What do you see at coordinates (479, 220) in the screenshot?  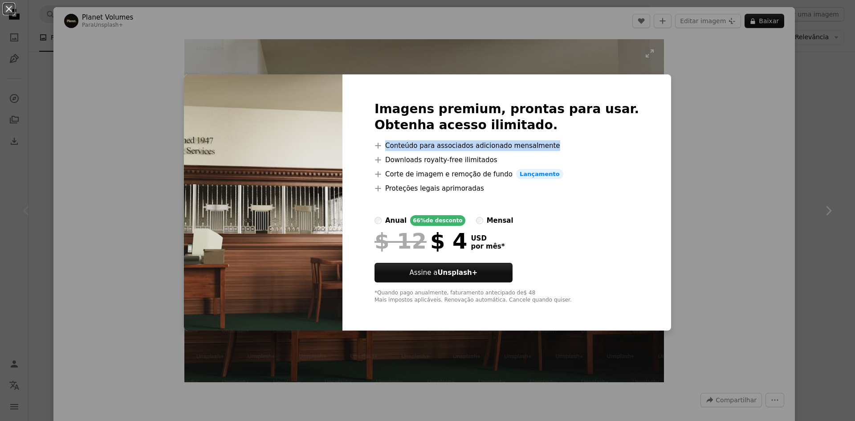 I see `input: mensal` at bounding box center [479, 220].